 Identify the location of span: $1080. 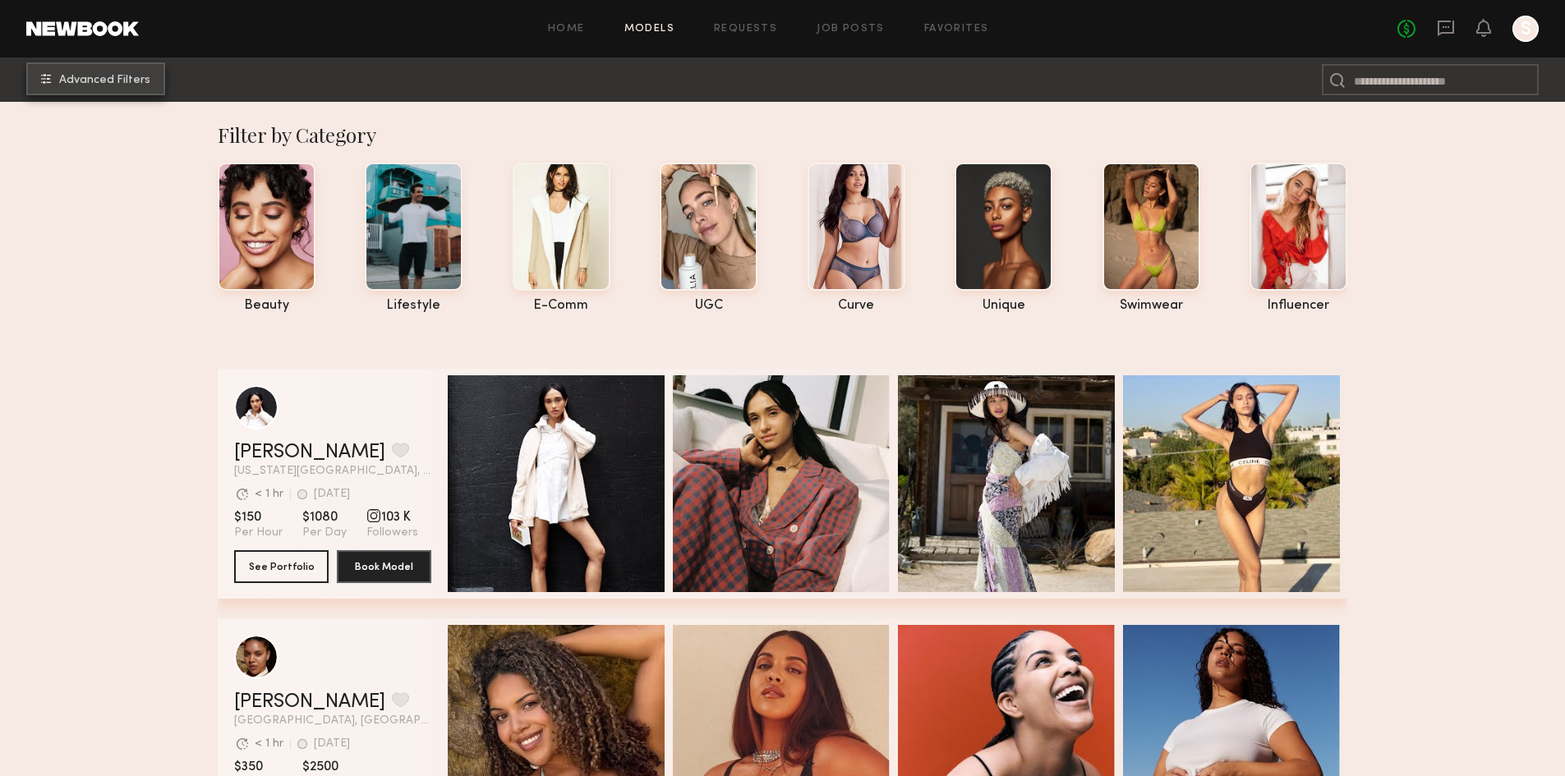
(324, 518).